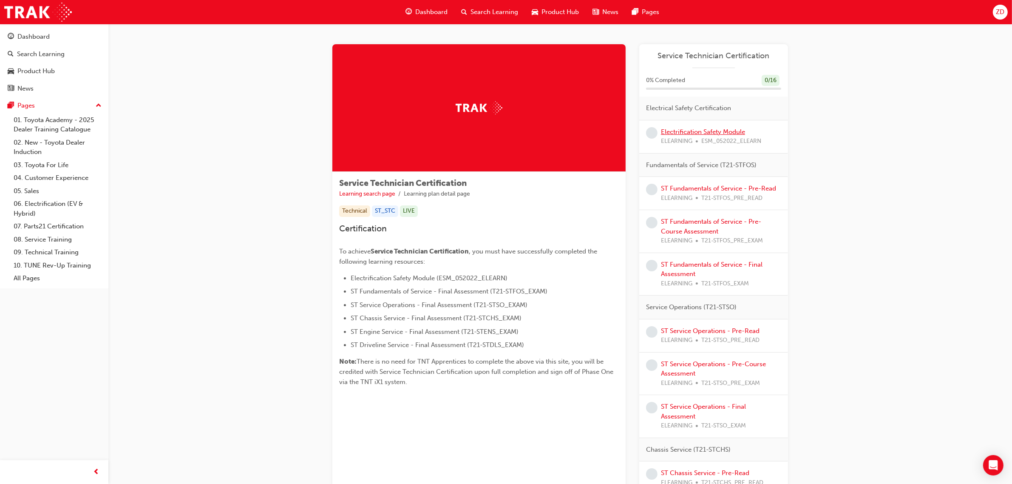 The image size is (1012, 484). What do you see at coordinates (57, 165) in the screenshot?
I see `a: 03. Toyota For Life` at bounding box center [57, 165].